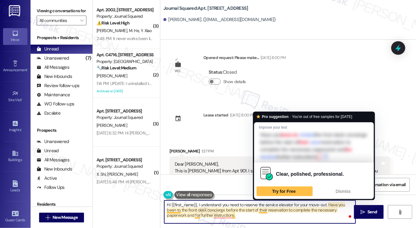  I want to click on span: X. Shi, so click(102, 174).